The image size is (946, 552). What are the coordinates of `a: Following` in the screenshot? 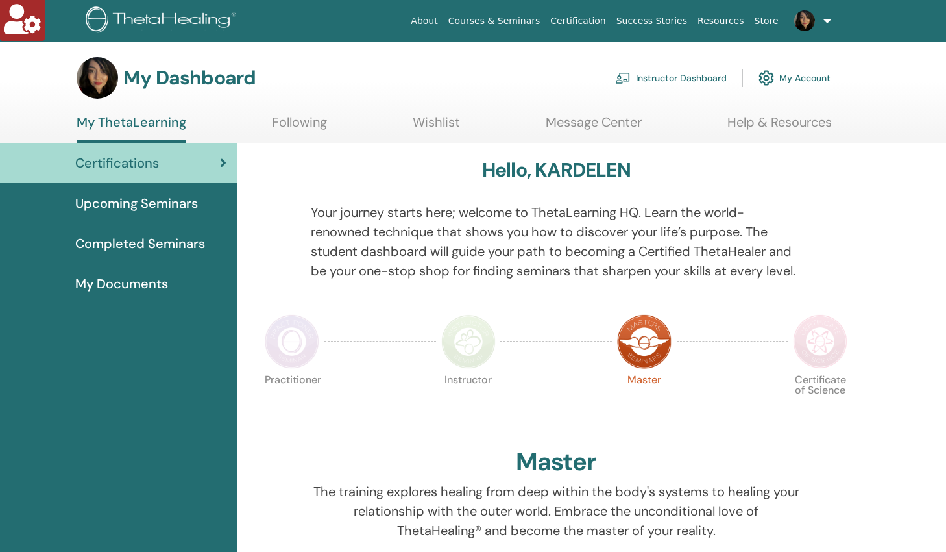 It's located at (299, 127).